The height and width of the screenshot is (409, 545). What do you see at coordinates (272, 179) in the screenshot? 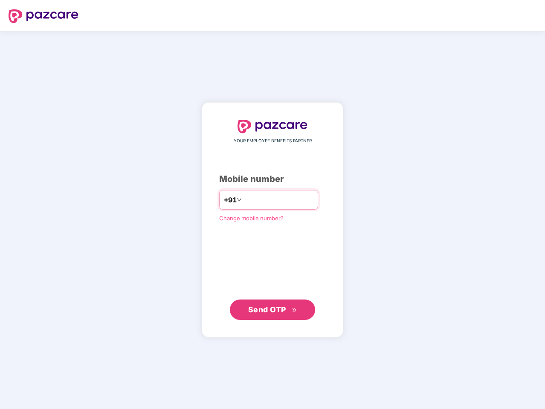
I see `div: Mobile number` at bounding box center [272, 179].